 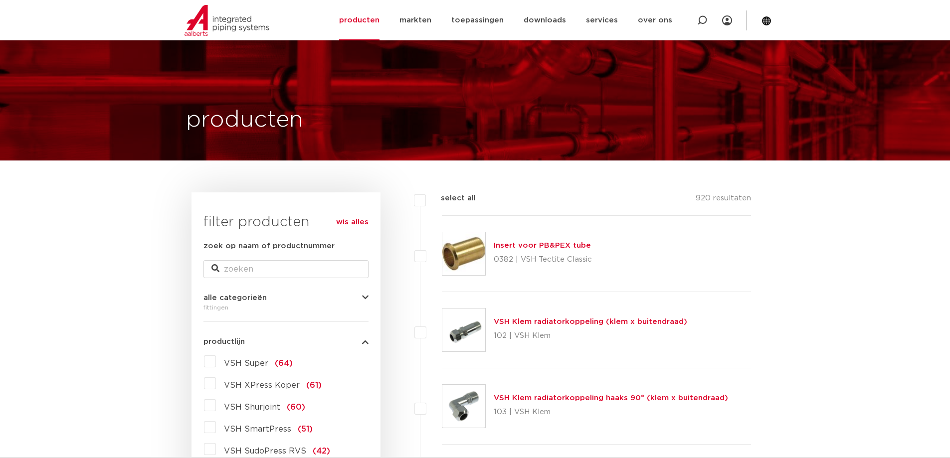 I want to click on span: (60), so click(x=296, y=407).